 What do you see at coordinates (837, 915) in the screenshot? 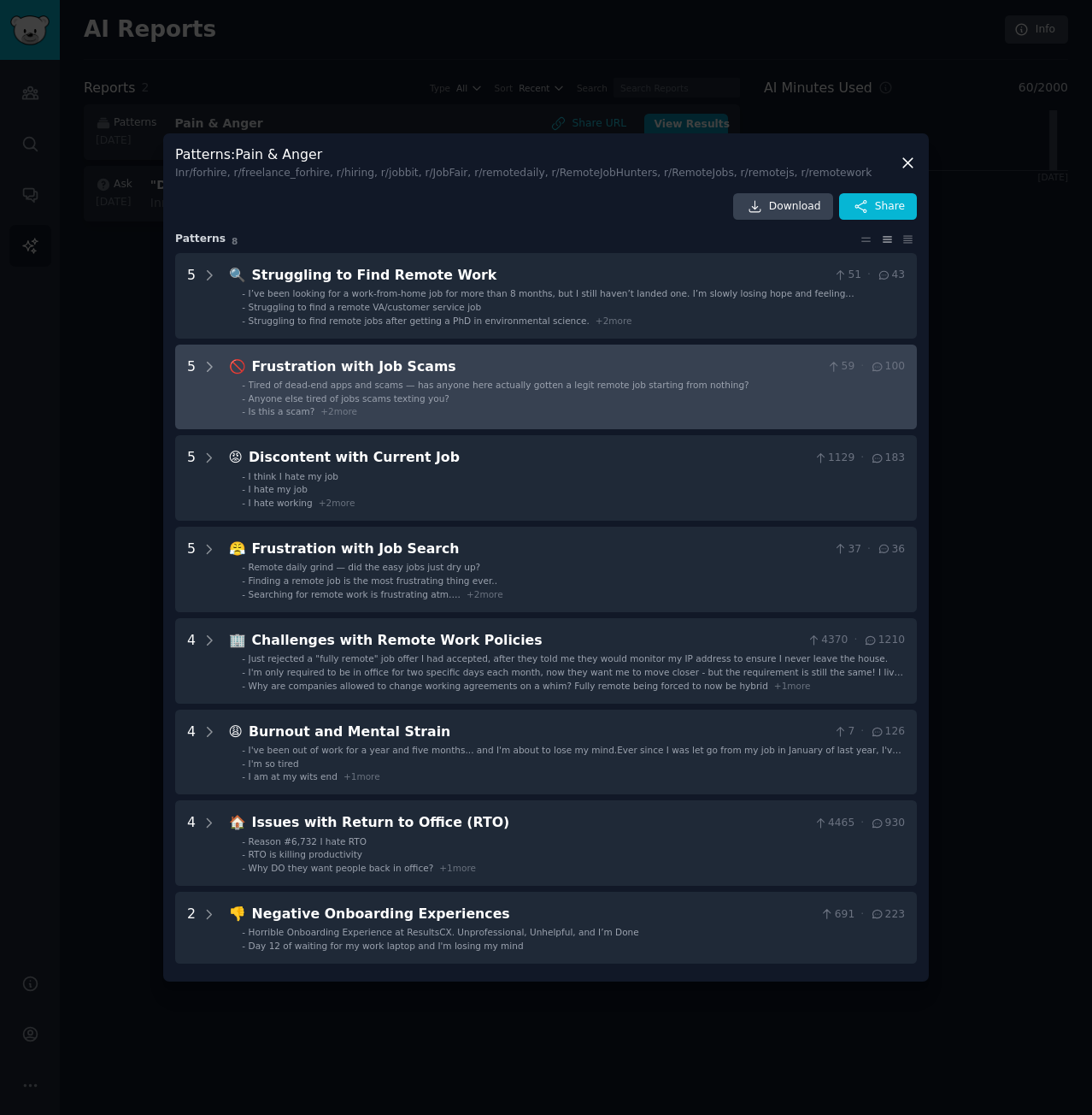
I see `span: 691` at bounding box center [837, 915].